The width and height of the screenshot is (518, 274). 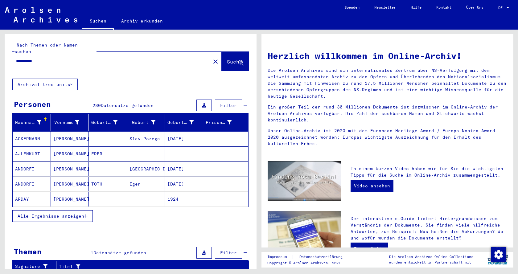 What do you see at coordinates (431, 263) in the screenshot?
I see `p: wurden entwickelt in Partnerschaft mit` at bounding box center [431, 263].